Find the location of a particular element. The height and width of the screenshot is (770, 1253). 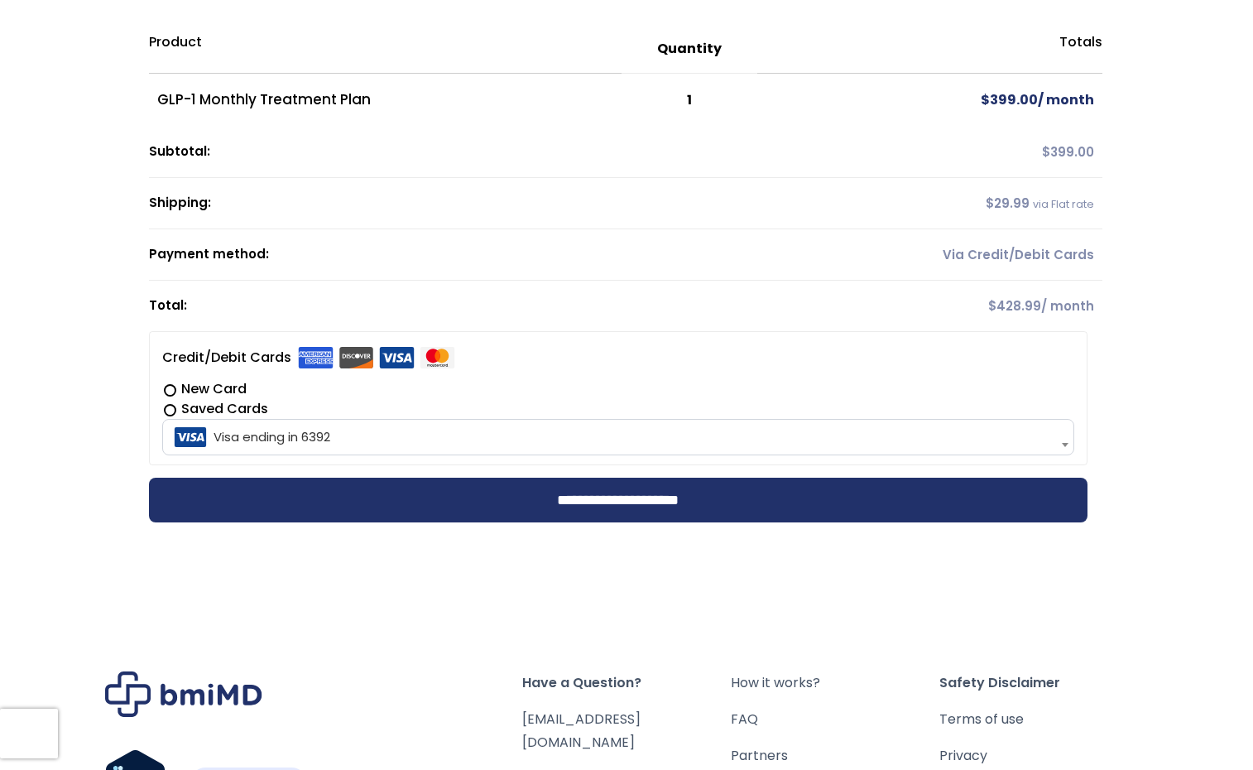

th: Product is located at coordinates (385, 49).